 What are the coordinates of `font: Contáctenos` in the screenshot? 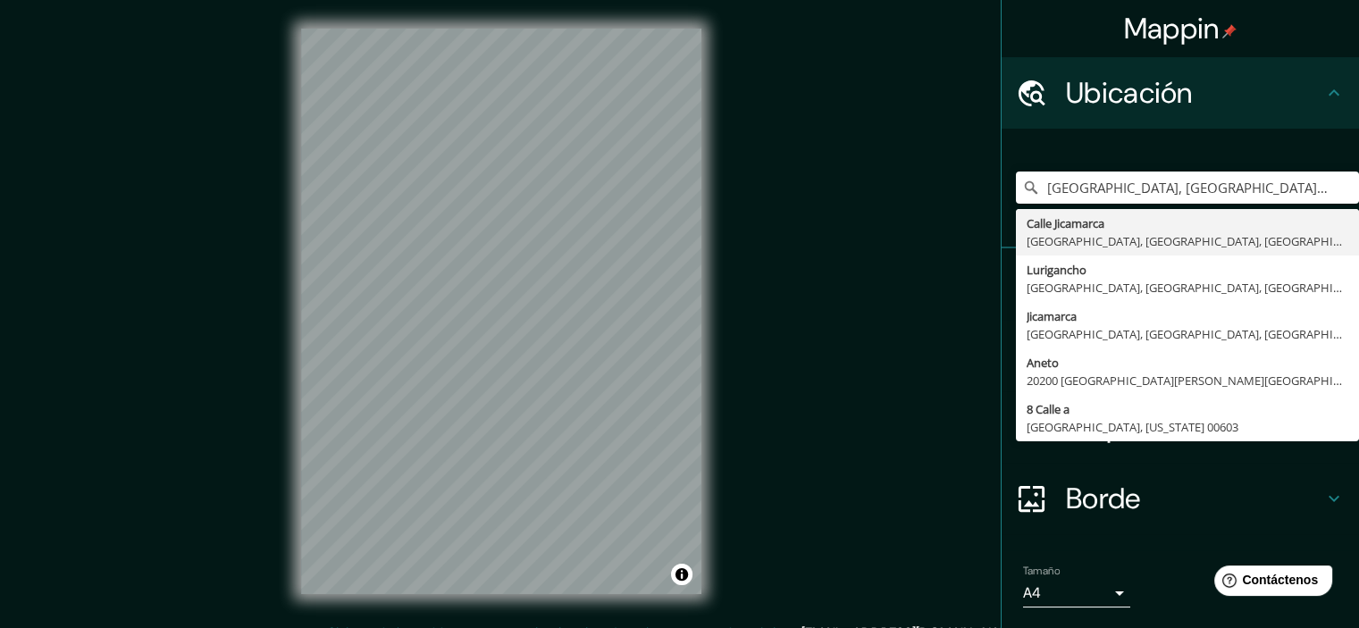 It's located at (80, 21).